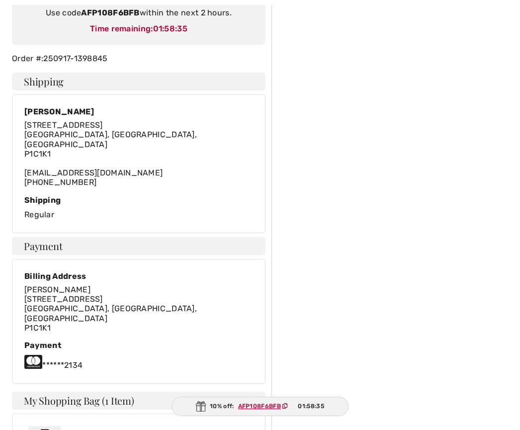  I want to click on div: Time remaining:, so click(139, 29).